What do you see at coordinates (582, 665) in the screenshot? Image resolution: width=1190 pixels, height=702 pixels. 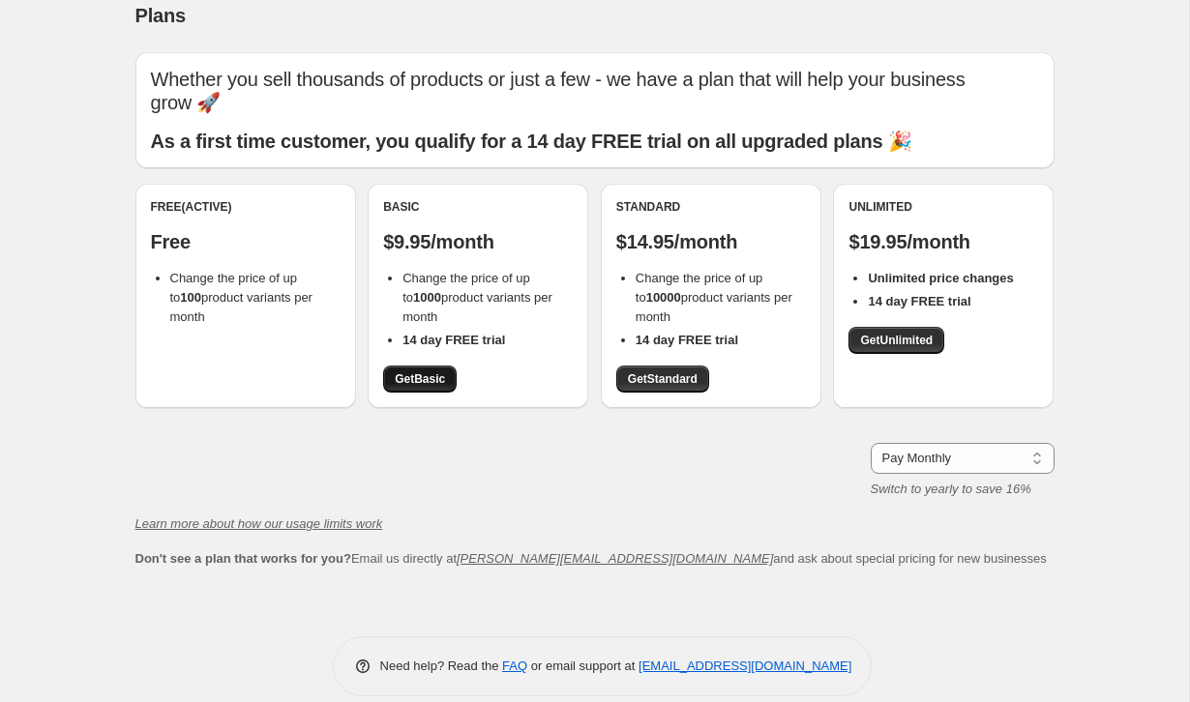 I see `span: or email support at` at bounding box center [582, 665].